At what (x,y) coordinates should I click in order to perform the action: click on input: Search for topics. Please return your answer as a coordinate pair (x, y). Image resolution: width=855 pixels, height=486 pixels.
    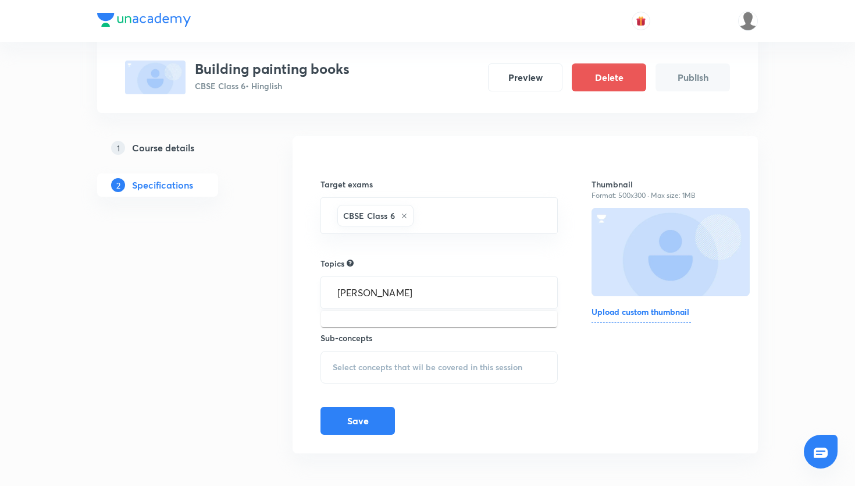
    Looking at the image, I should click on (439, 292).